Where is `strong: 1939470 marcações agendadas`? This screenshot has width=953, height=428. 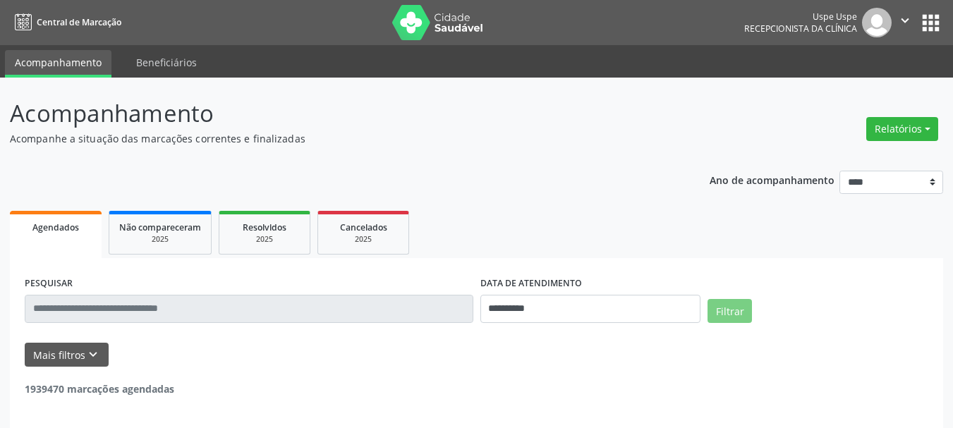 strong: 1939470 marcações agendadas is located at coordinates (99, 389).